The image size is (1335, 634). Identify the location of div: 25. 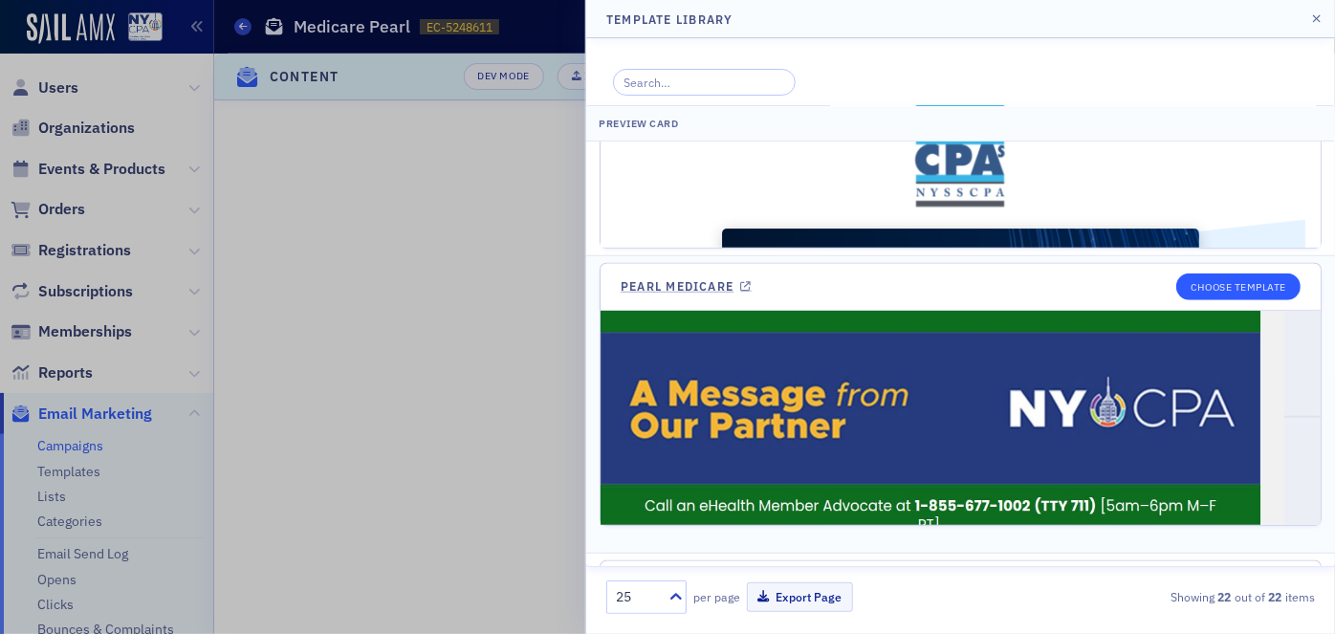
(637, 597).